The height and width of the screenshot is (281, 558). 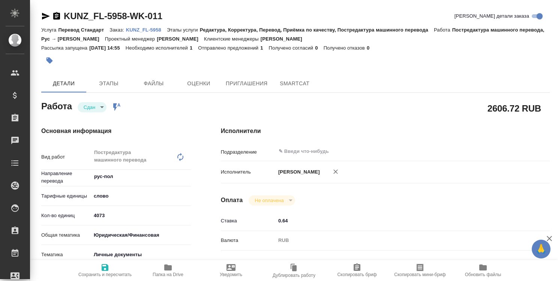 I want to click on button: Скопировать бриф, so click(x=357, y=270).